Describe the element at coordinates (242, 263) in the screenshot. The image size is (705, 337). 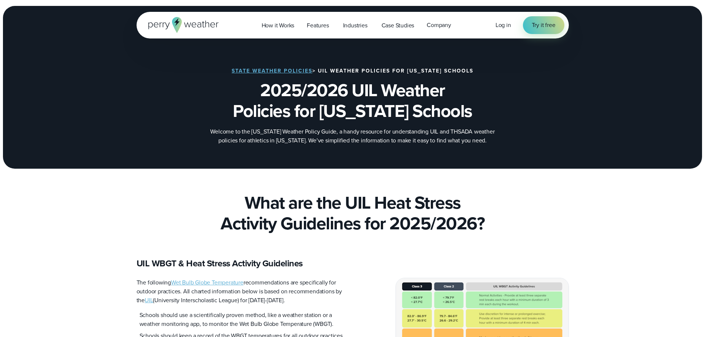
I see `h3: UIL WBGT & Heat Stress Activity Guidelines` at that location.